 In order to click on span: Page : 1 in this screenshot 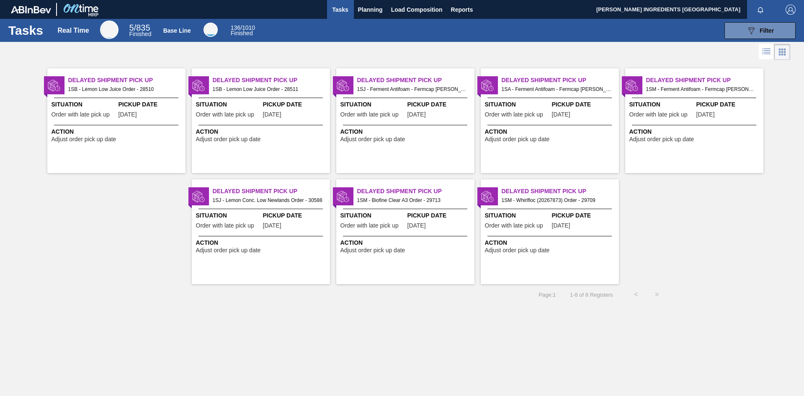, I will do `click(547, 294)`.